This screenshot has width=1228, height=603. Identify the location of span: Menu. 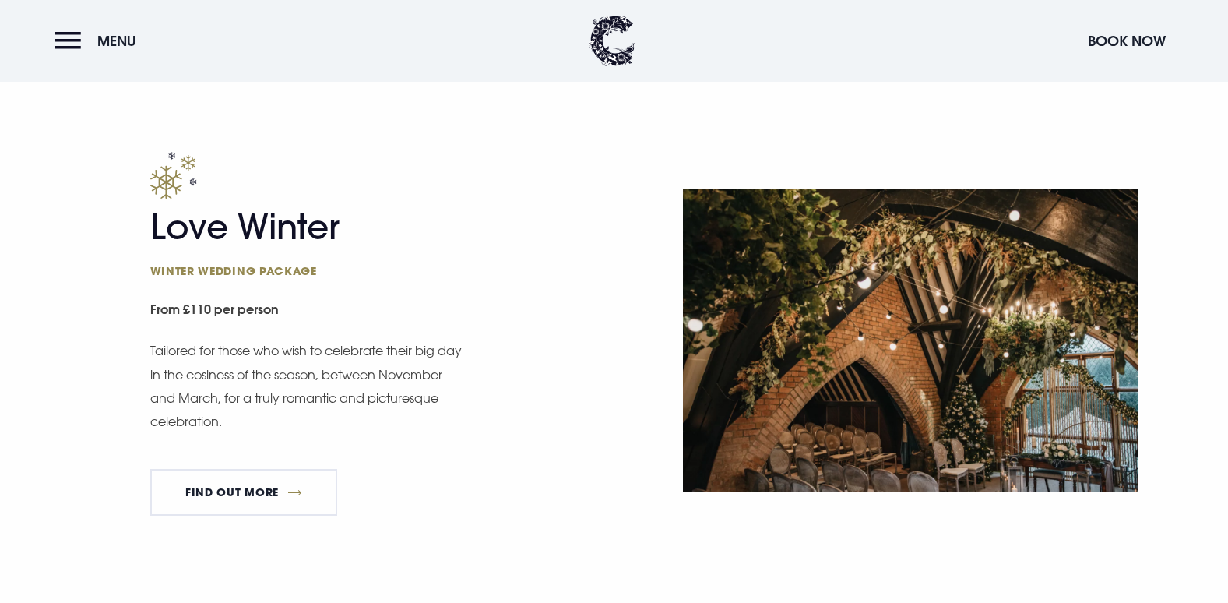
(117, 40).